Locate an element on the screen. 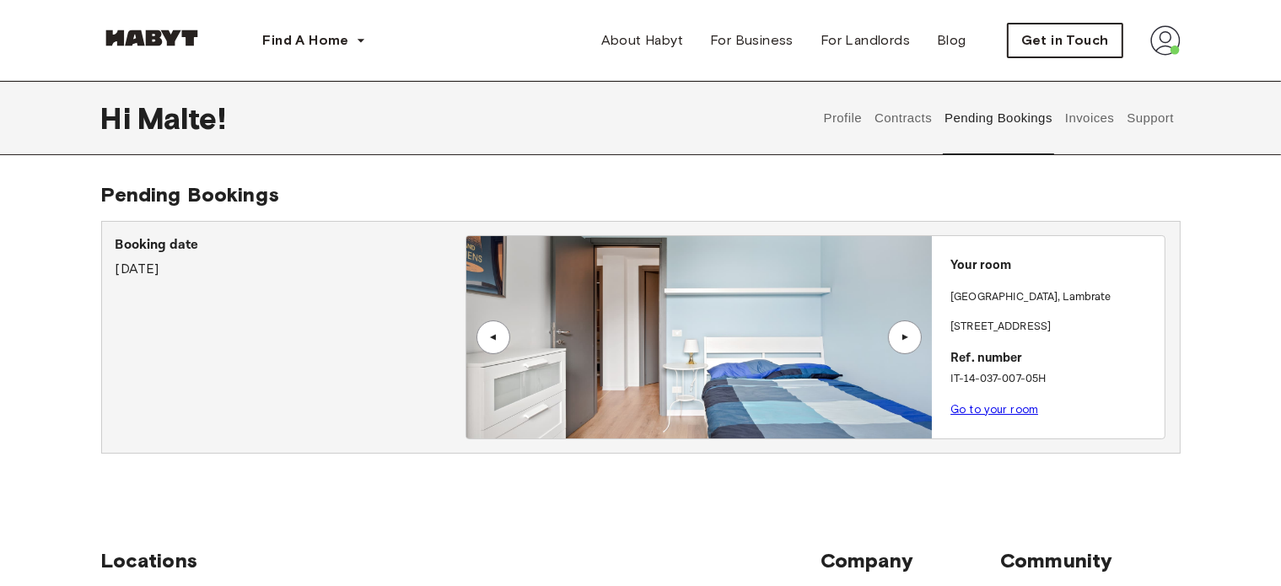  span: About Habyt is located at coordinates (642, 40).